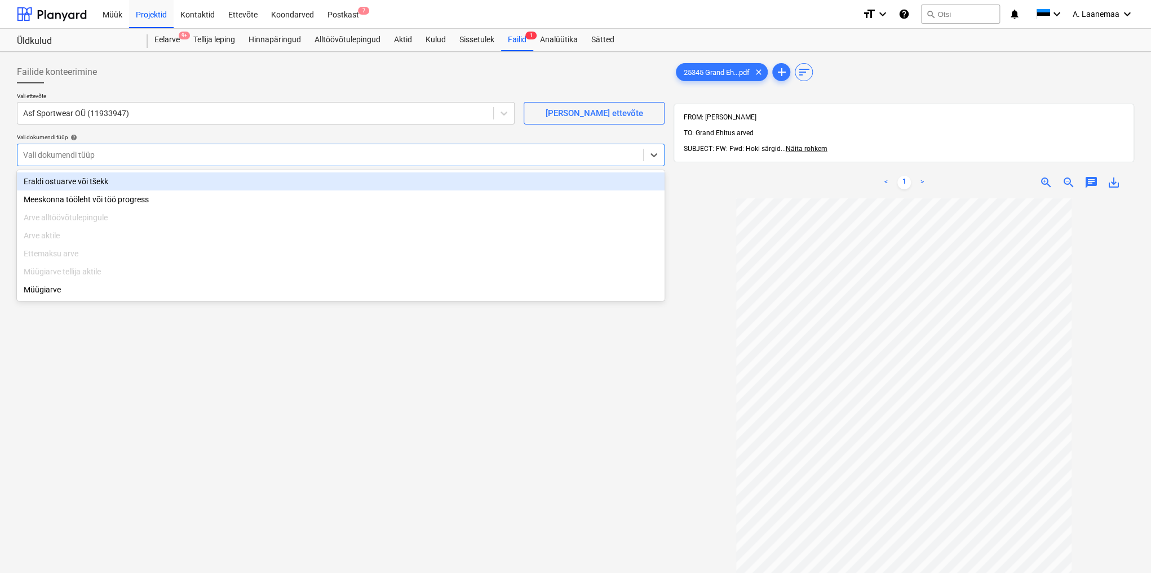  Describe the element at coordinates (73, 138) in the screenshot. I see `span: help` at that location.